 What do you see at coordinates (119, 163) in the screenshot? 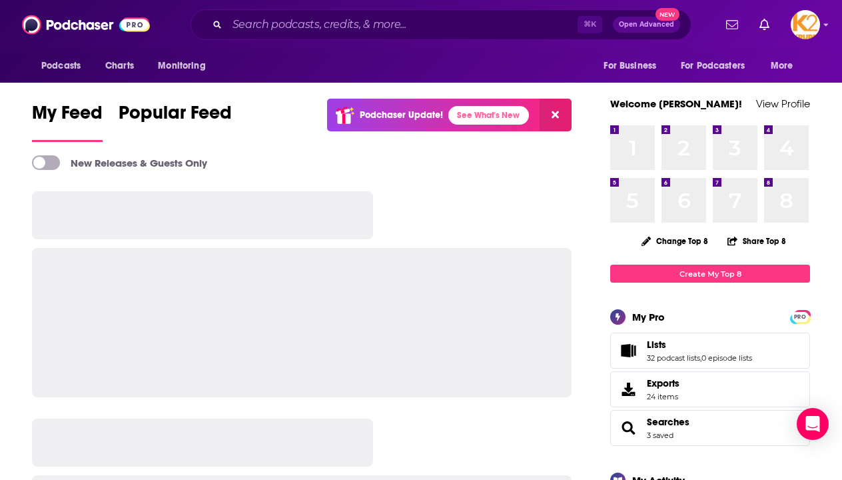
I see `a: New Releases & Guests Only` at bounding box center [119, 163].